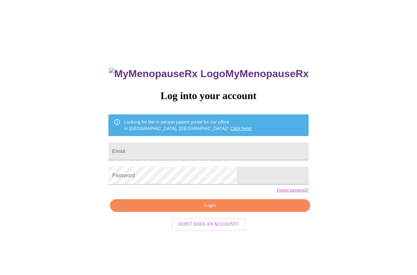 This screenshot has width=417, height=275. Describe the element at coordinates (208, 224) in the screenshot. I see `button: Don't have an account?` at that location.